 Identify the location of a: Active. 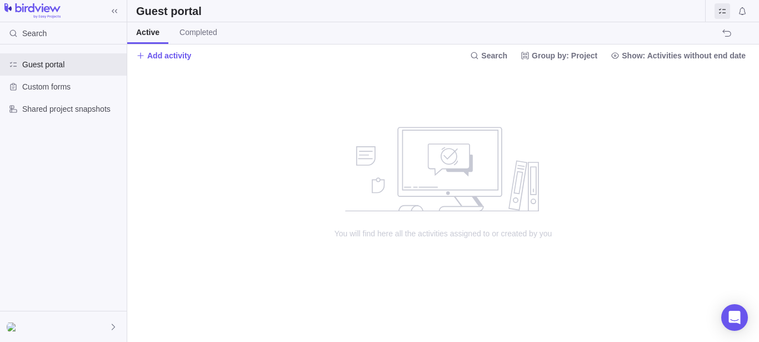
(148, 33).